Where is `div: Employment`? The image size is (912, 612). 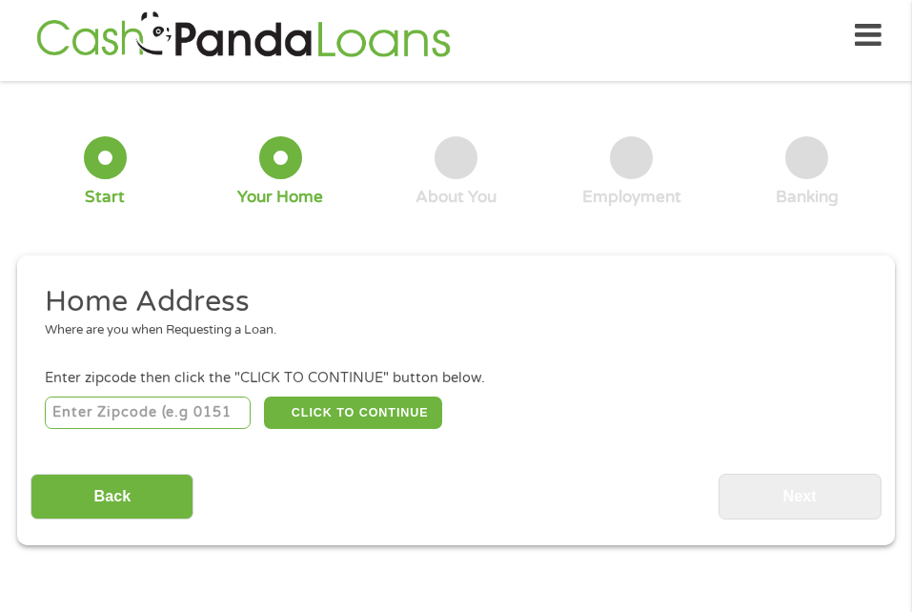 div: Employment is located at coordinates (632, 197).